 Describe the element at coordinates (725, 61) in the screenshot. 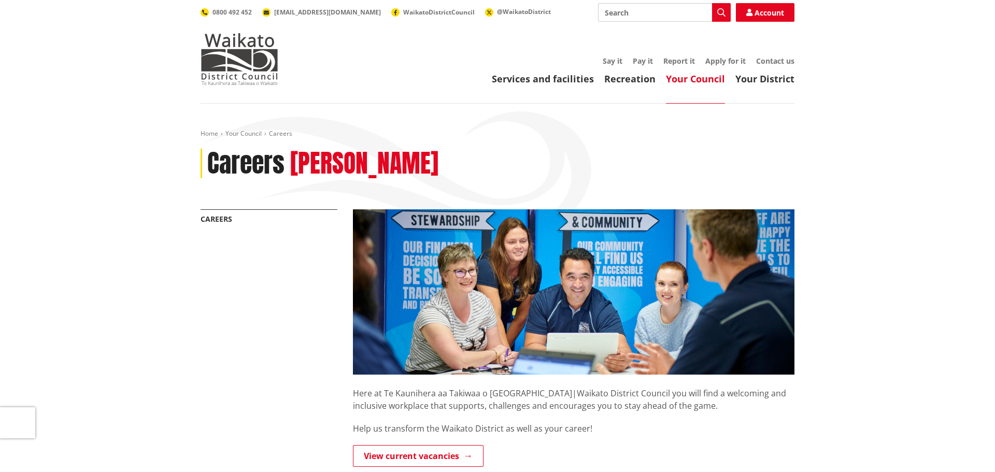

I see `a: Apply for it` at that location.